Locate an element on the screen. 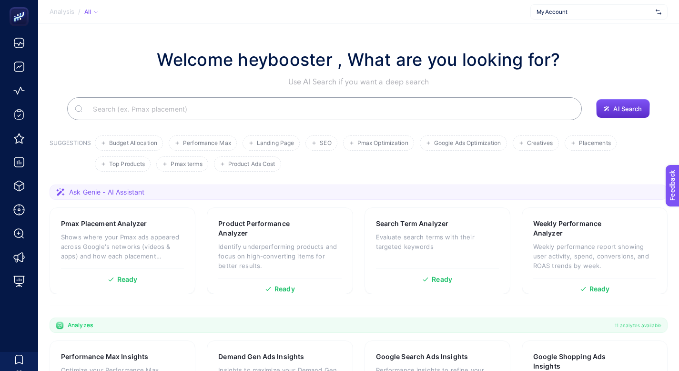  span: Budget Allocation is located at coordinates (133, 143).